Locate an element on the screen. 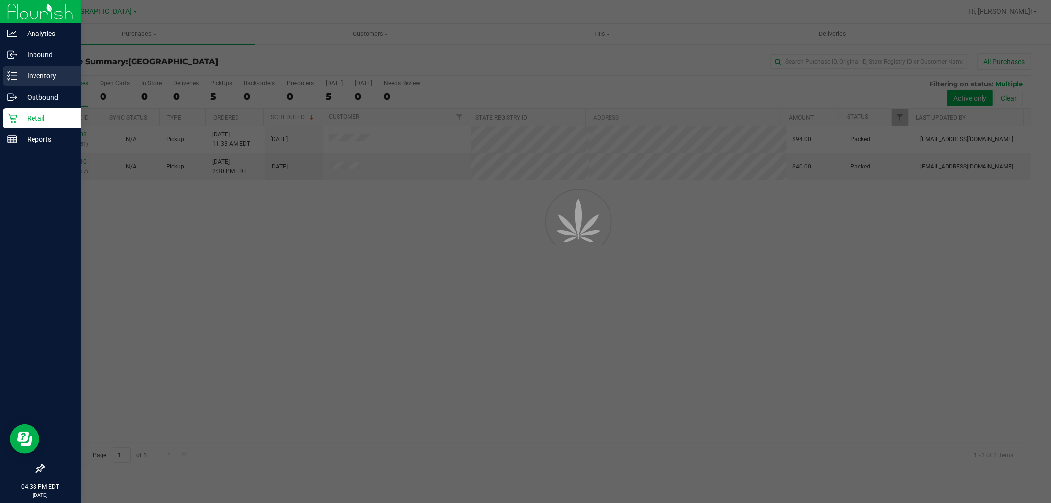 The width and height of the screenshot is (1051, 503). p: 04:38 PM EDT is located at coordinates (40, 487).